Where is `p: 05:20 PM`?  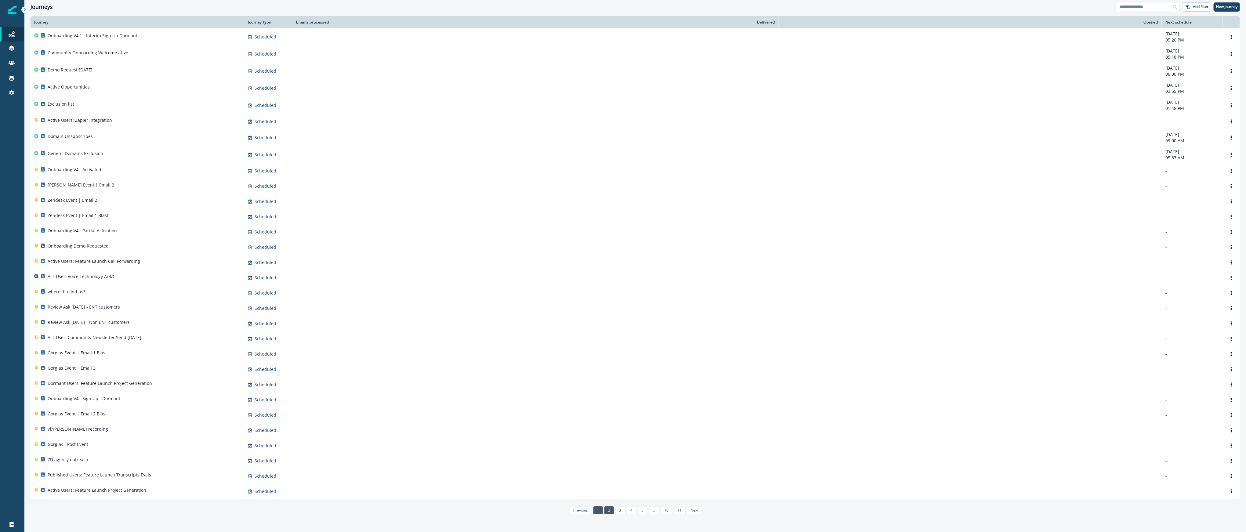 p: 05:20 PM is located at coordinates (1193, 40).